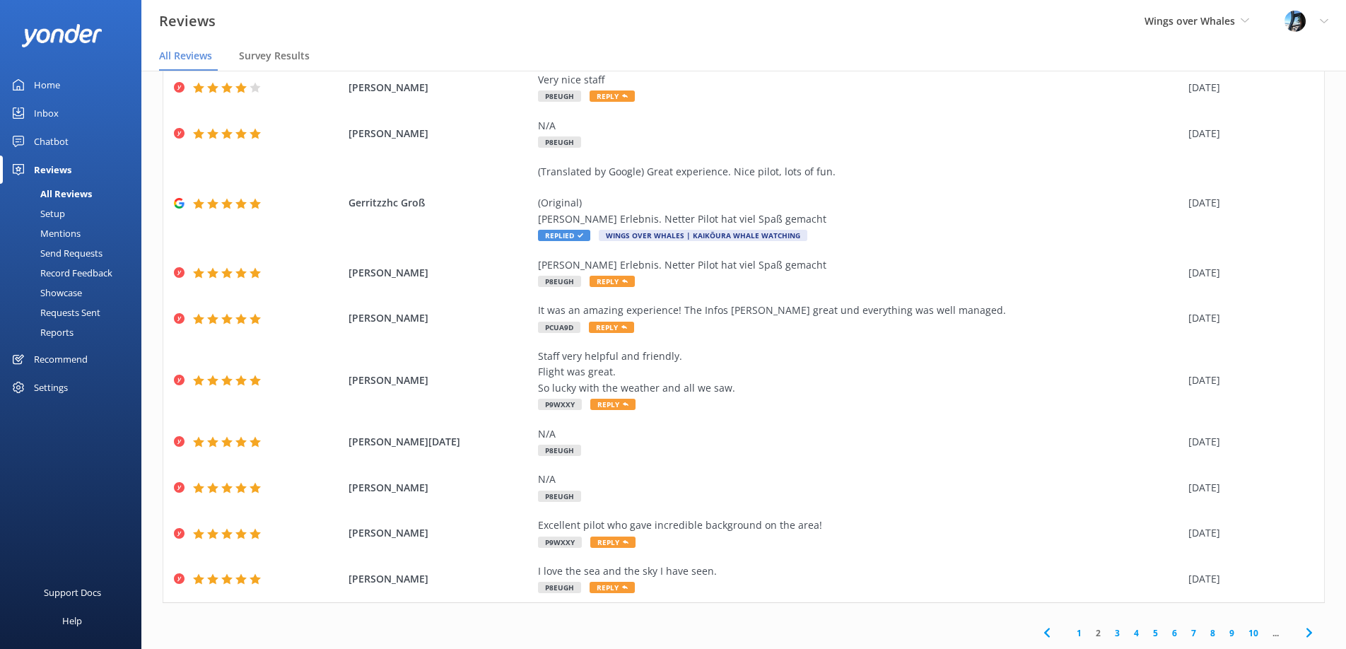  What do you see at coordinates (1254, 633) in the screenshot?
I see `a: 10` at bounding box center [1254, 633].